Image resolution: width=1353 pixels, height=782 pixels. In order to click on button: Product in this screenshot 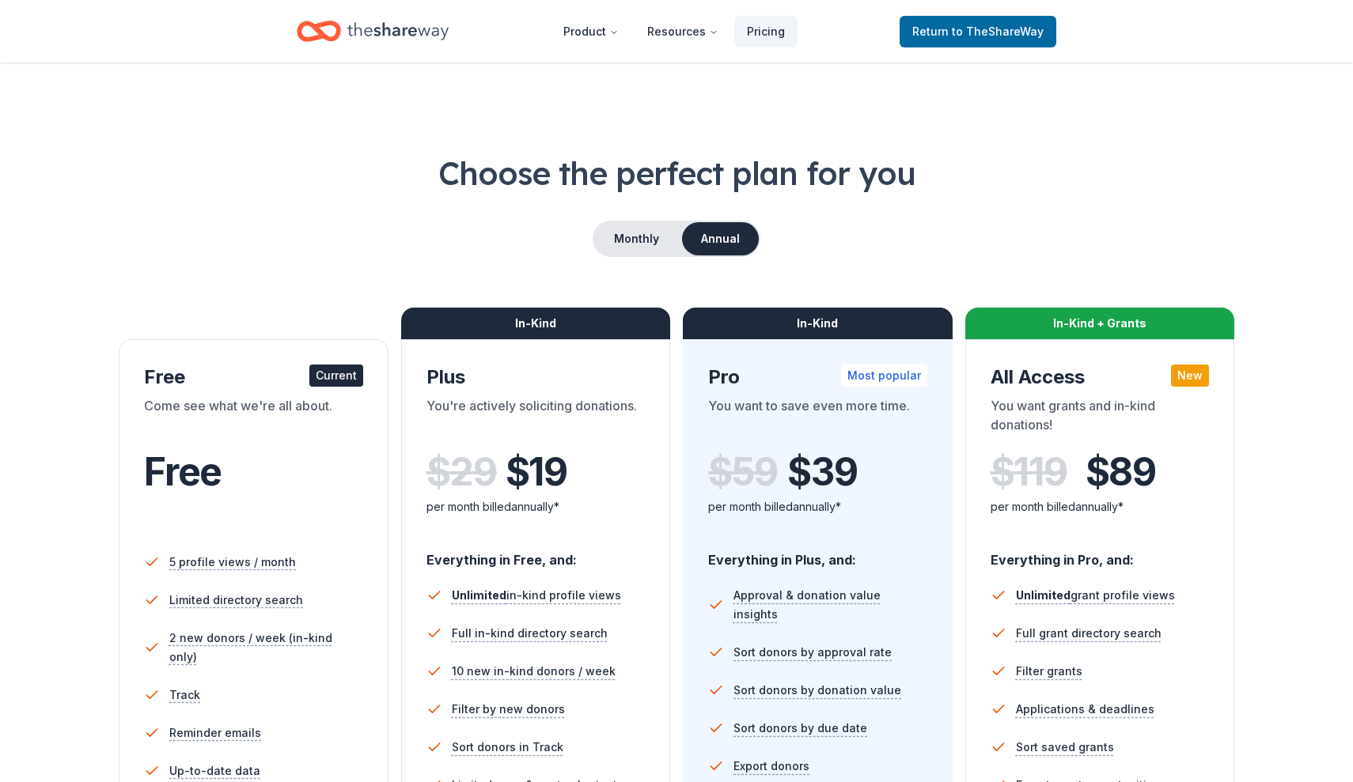, I will do `click(591, 32)`.